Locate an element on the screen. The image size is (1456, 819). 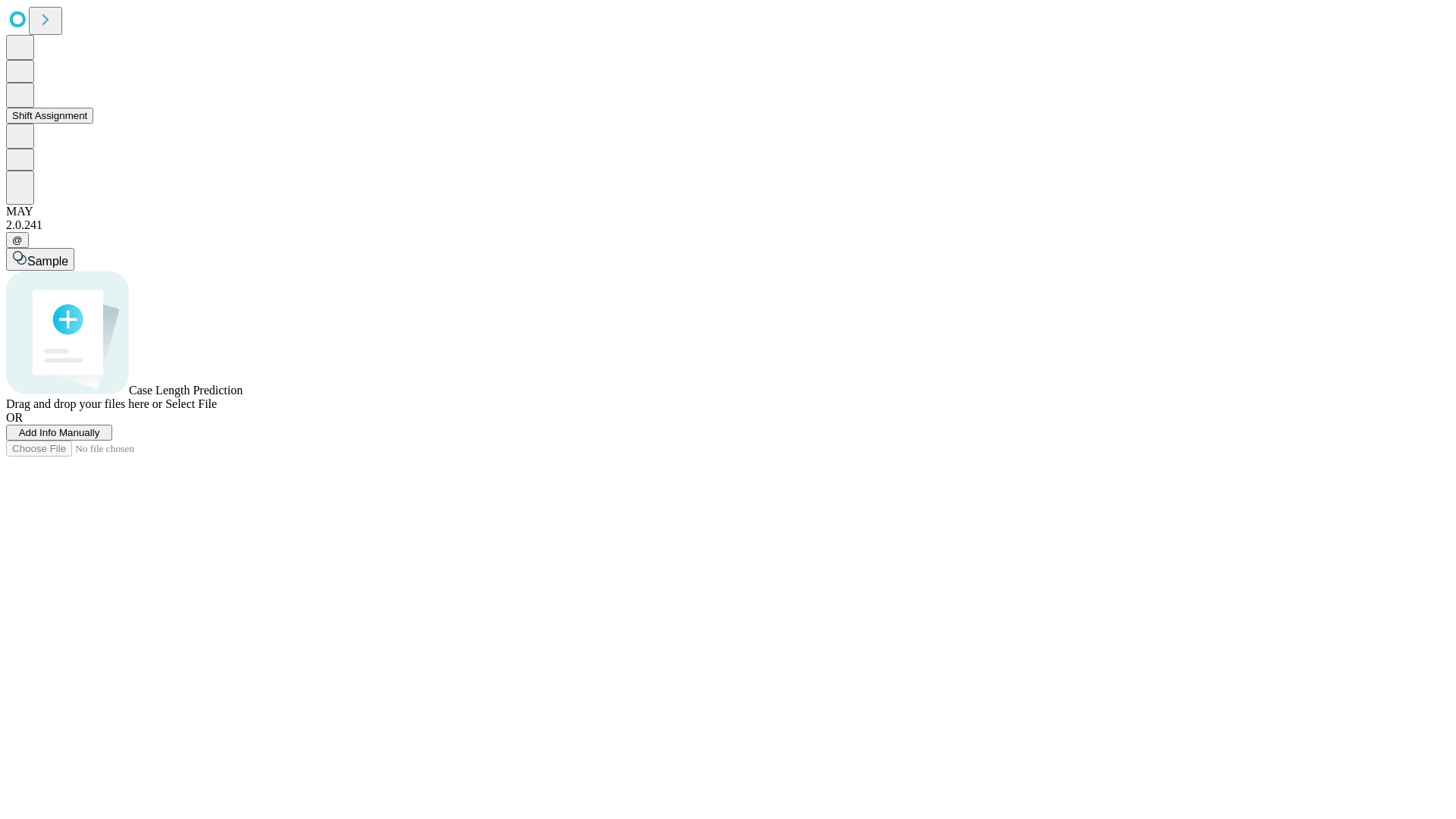
button: Add Info Manually is located at coordinates (59, 432).